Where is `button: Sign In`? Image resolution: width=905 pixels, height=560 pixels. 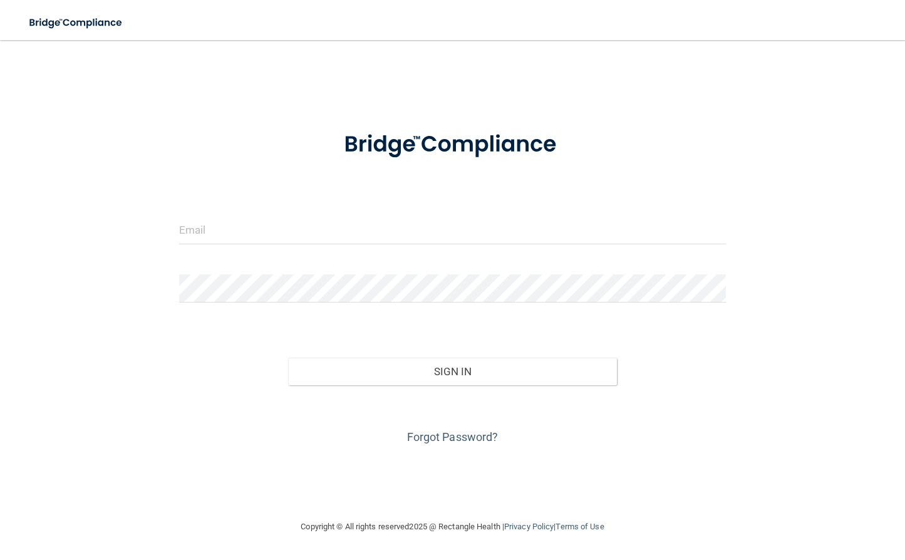
button: Sign In is located at coordinates (452, 371).